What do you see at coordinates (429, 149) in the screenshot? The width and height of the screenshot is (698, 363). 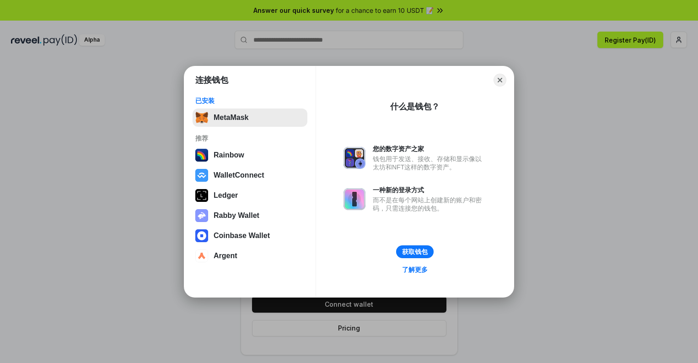 I see `div: 您的数字资产之家` at bounding box center [429, 149].